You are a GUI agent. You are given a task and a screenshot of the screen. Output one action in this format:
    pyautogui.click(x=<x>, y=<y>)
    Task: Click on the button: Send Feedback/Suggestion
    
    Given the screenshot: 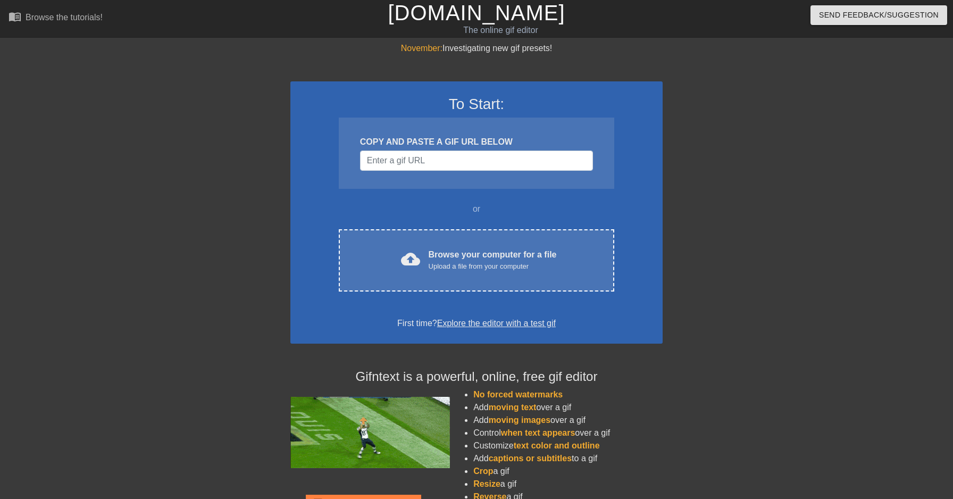 What is the action you would take?
    pyautogui.click(x=879, y=15)
    